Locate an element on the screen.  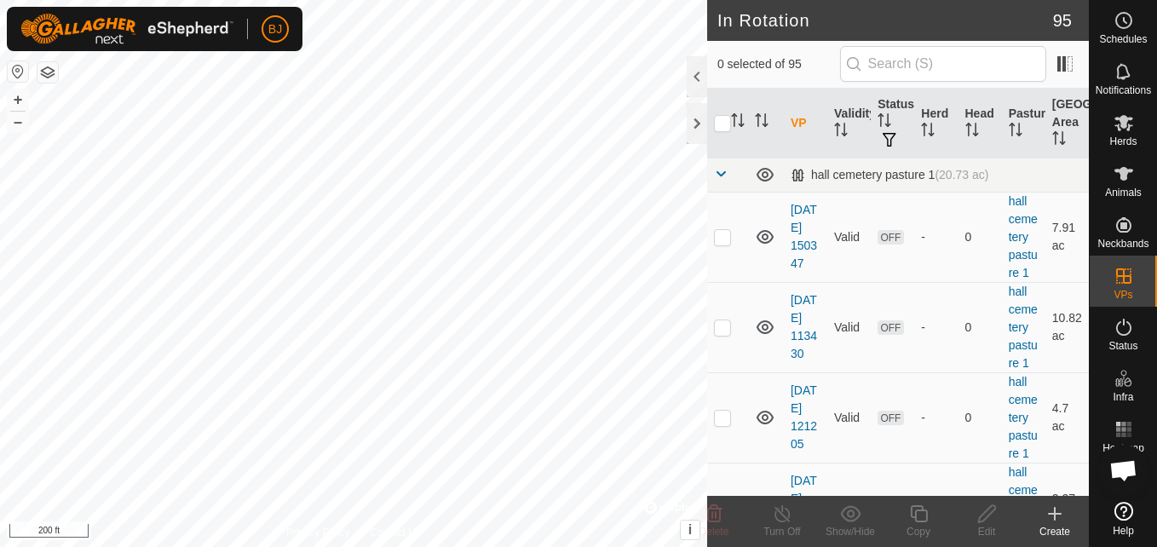
td: 10.82 ac is located at coordinates (1067, 327).